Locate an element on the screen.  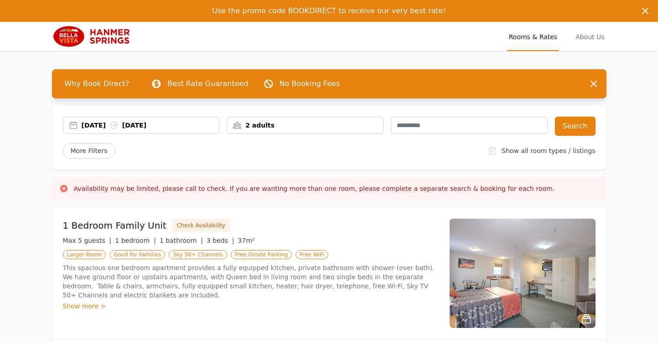
span: Use the promo code BOOKDIRECT to receive our very best rate! is located at coordinates (329, 10).